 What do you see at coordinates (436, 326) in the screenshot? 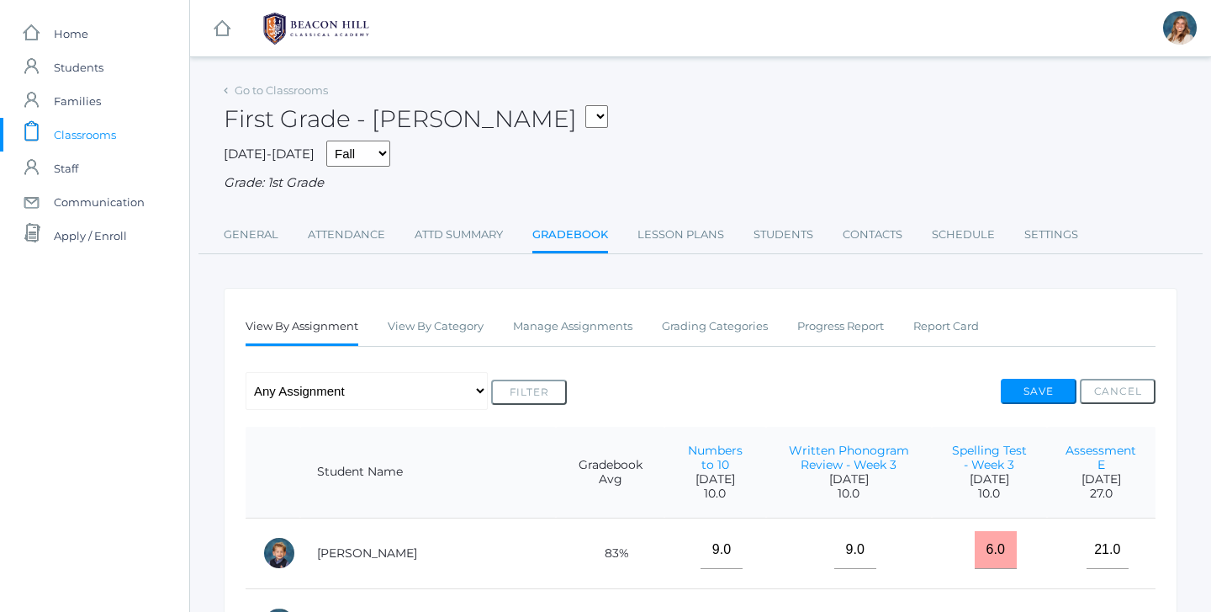
I see `a: View By Category` at bounding box center [436, 326].